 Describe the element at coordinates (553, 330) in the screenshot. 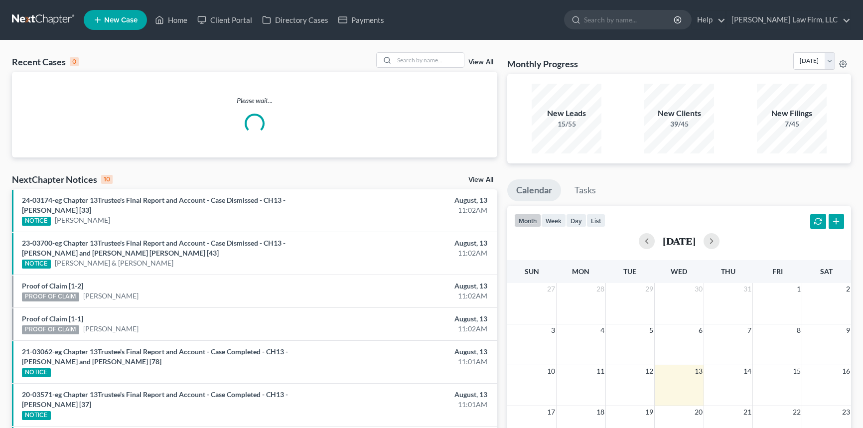

I see `span: 3` at that location.